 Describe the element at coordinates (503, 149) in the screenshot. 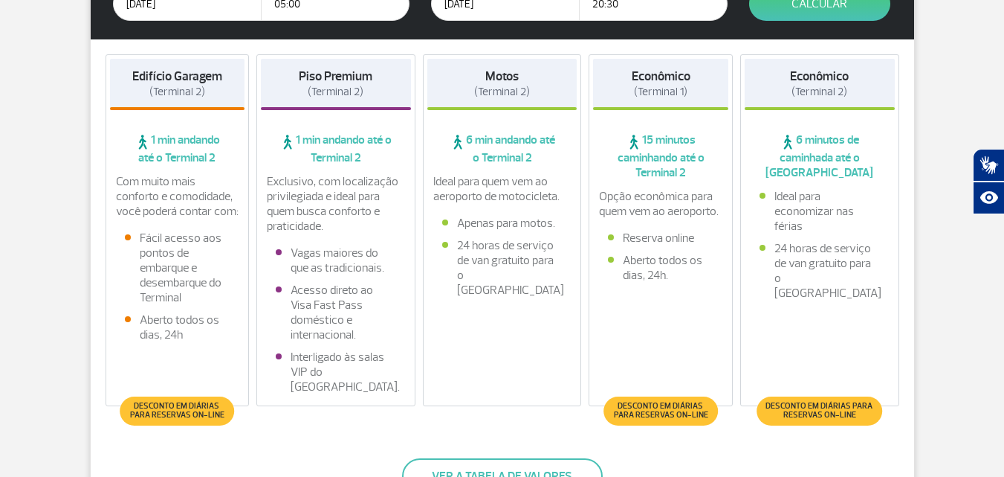

I see `span: 6 min andando até o Terminal 2` at that location.